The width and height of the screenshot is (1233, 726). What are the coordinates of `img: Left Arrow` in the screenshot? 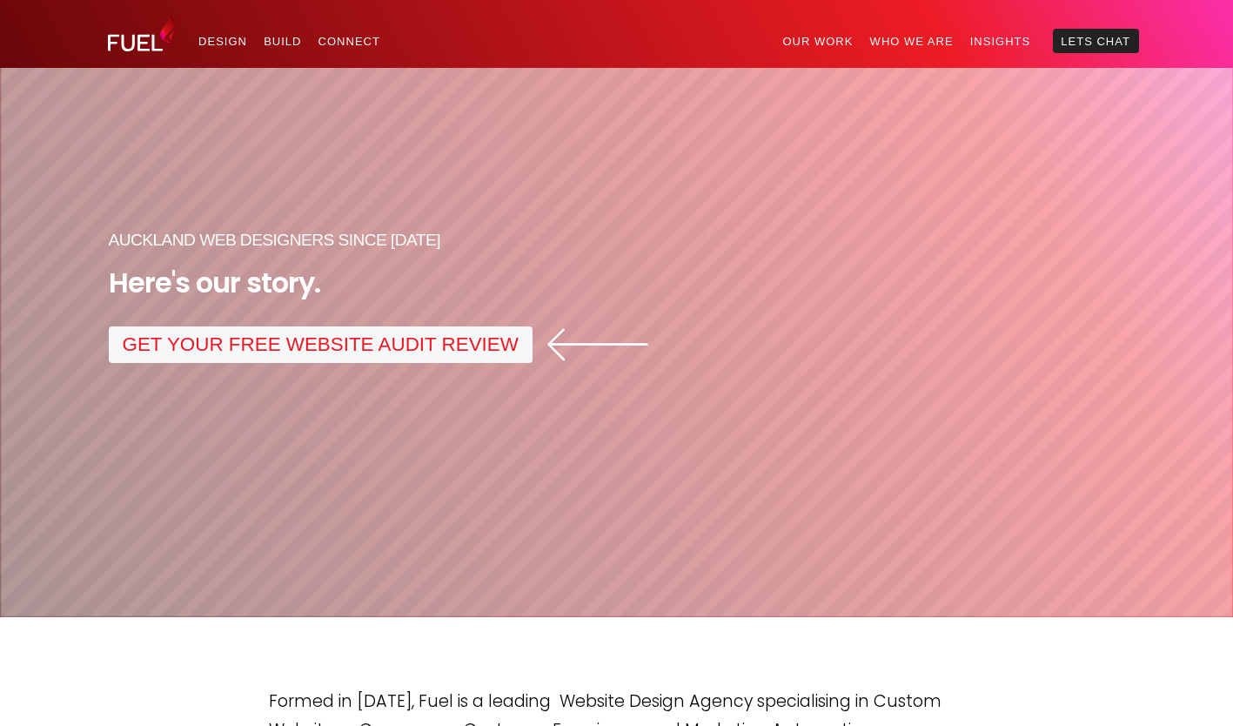 It's located at (599, 345).